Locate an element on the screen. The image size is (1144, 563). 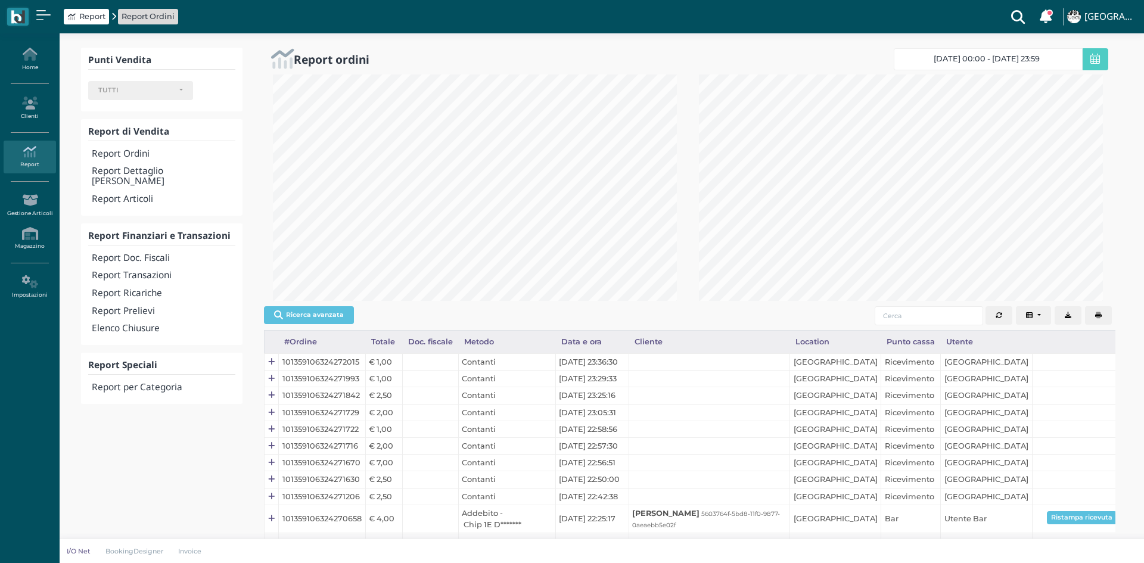
b: Report Speciali is located at coordinates (123, 365).